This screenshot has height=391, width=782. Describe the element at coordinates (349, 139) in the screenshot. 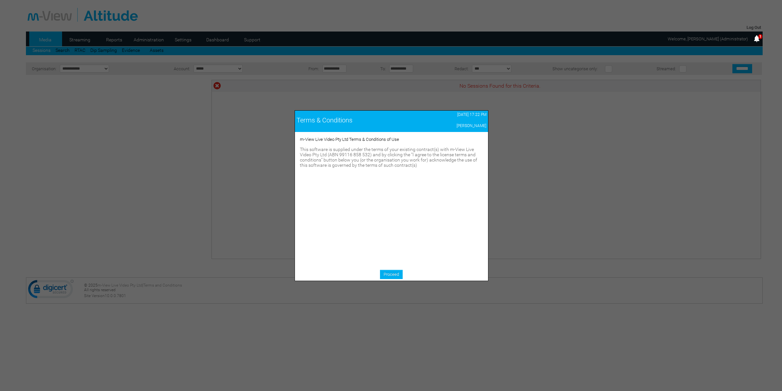

I see `span: m-View Live Video Pty Ltd Terms & Conditions of Use` at that location.